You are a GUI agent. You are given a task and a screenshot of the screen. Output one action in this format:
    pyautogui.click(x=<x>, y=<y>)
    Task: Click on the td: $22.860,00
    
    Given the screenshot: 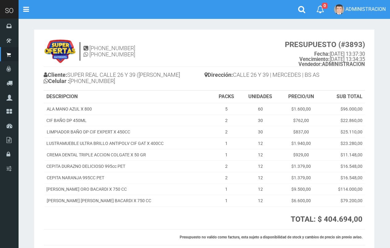 What is the action you would take?
    pyautogui.click(x=344, y=120)
    